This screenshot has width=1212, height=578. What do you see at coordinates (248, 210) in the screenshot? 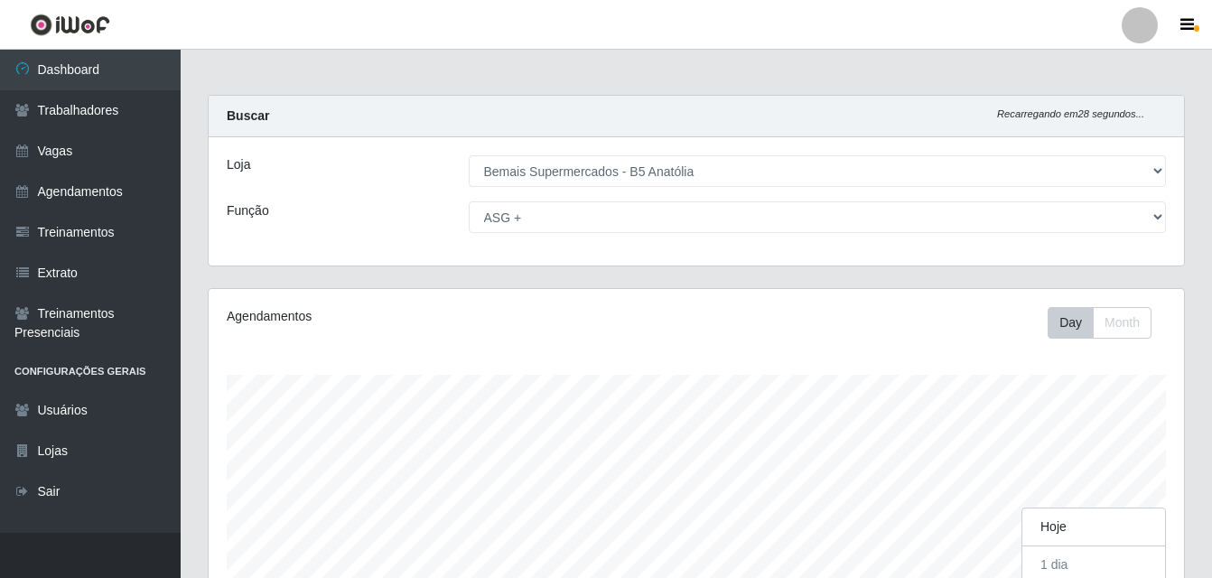
I see `label: Função` at bounding box center [248, 210].